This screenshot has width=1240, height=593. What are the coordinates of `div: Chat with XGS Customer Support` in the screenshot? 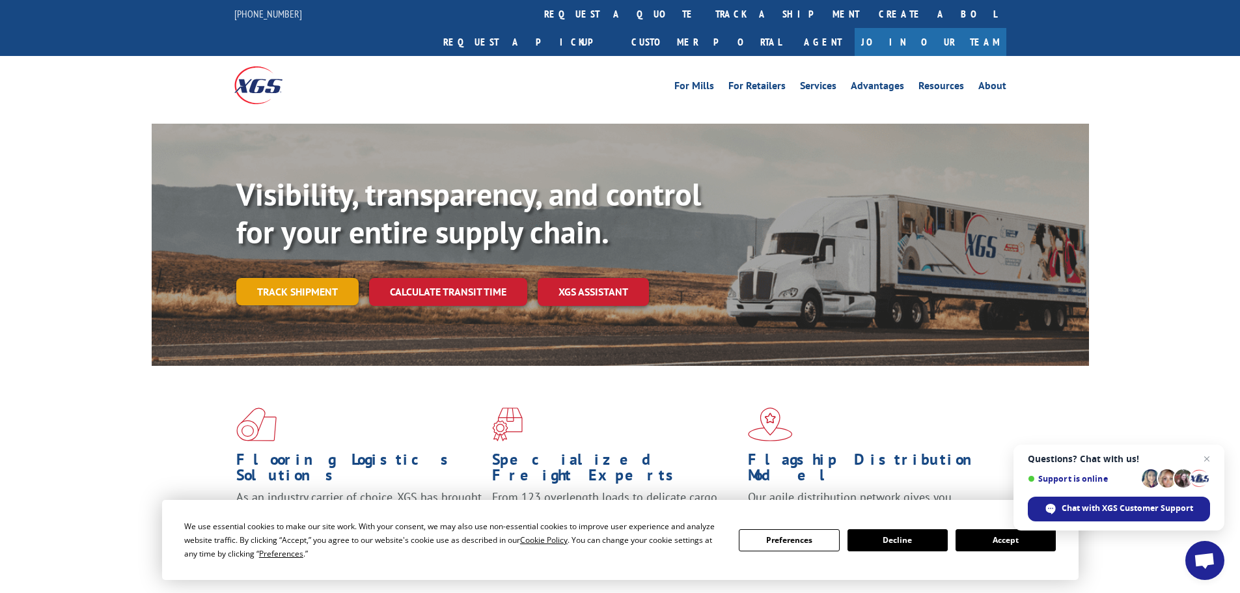 It's located at (1119, 509).